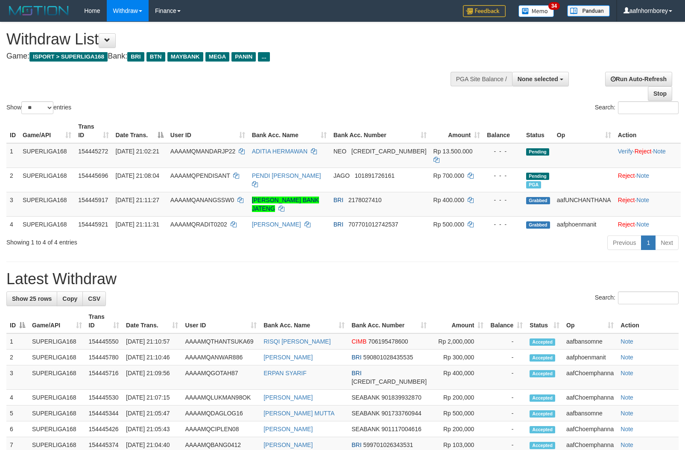  I want to click on a: Show 25 rows, so click(32, 299).